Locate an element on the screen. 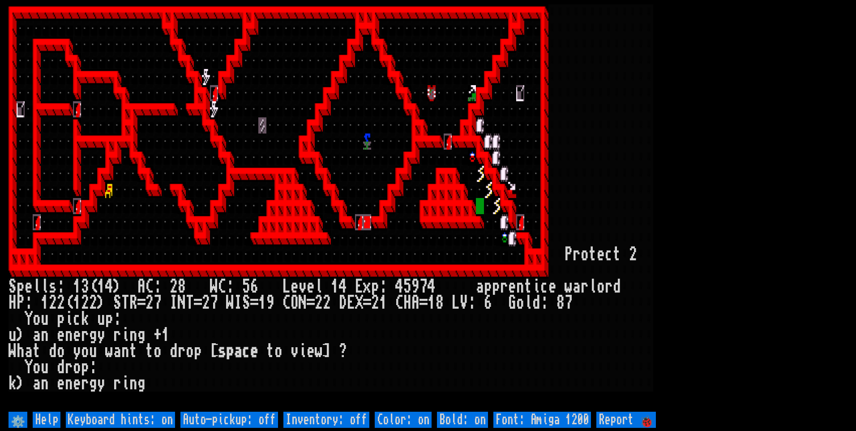 The height and width of the screenshot is (431, 856). div: Y is located at coordinates (29, 367).